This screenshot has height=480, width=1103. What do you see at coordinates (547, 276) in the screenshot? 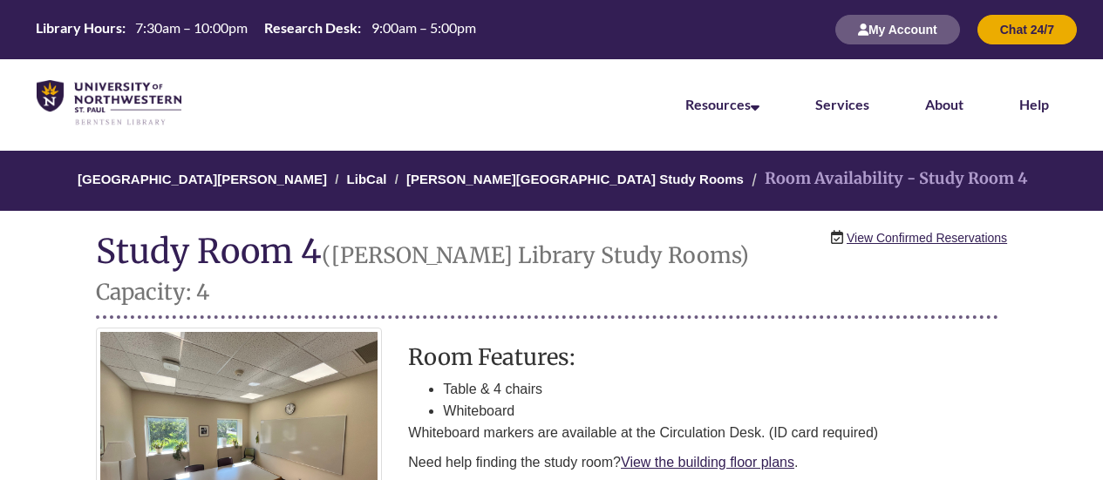
I see `h1: Study Room 4` at bounding box center [547, 276].